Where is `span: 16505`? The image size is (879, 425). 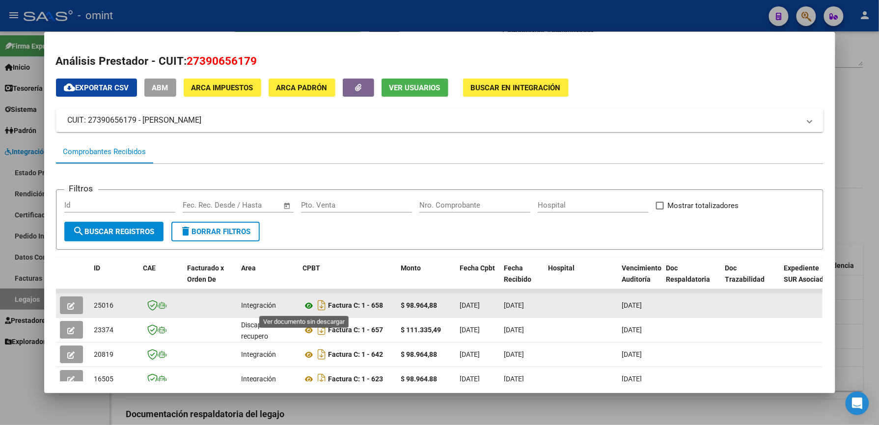 span: 16505 is located at coordinates (104, 379).